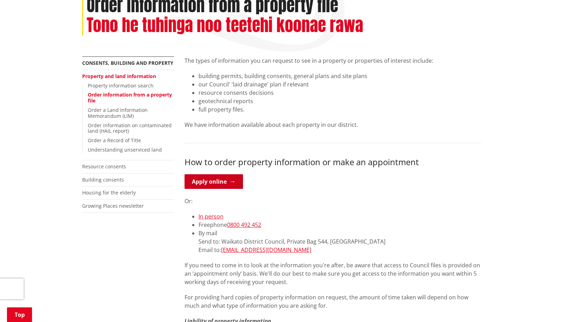  I want to click on p: The types of information you can request to see in a property or properties of interest include:, so click(333, 61).